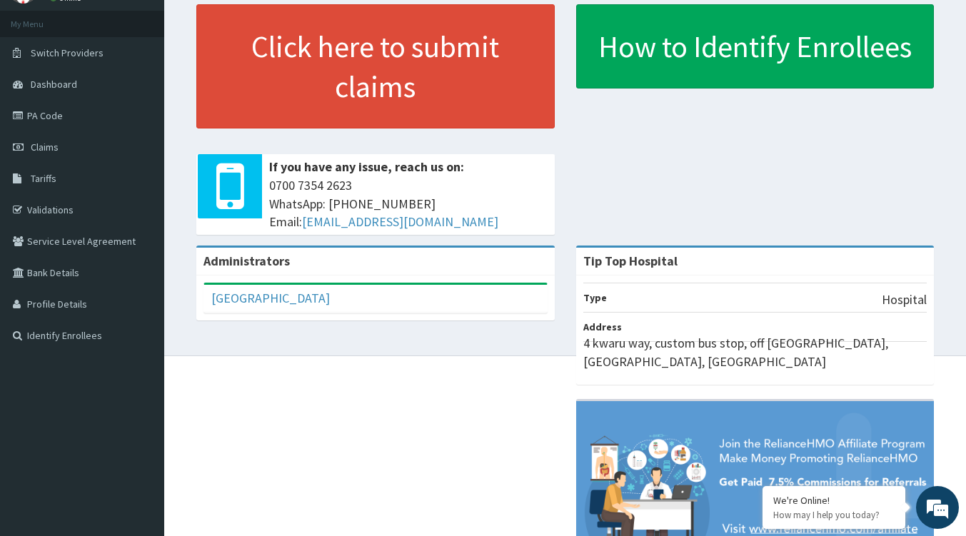 Image resolution: width=966 pixels, height=536 pixels. What do you see at coordinates (67, 53) in the screenshot?
I see `span: Switch Providers` at bounding box center [67, 53].